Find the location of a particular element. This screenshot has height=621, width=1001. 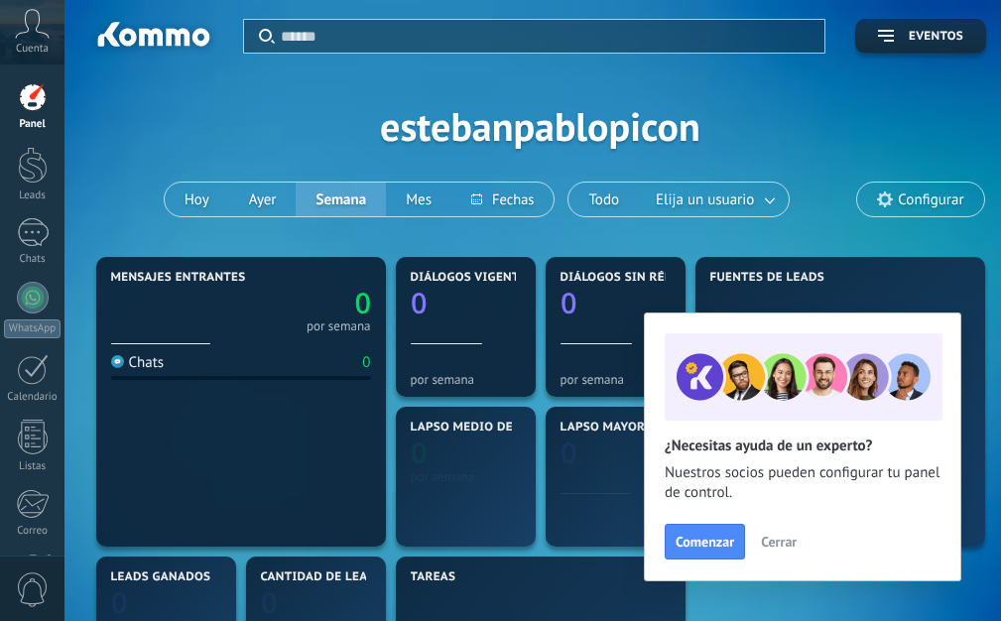

div: Leads is located at coordinates (33, 195).